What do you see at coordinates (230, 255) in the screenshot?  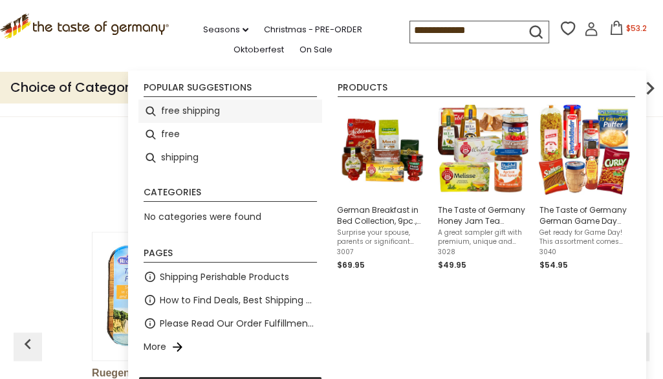 I see `li: Pages` at bounding box center [230, 255].